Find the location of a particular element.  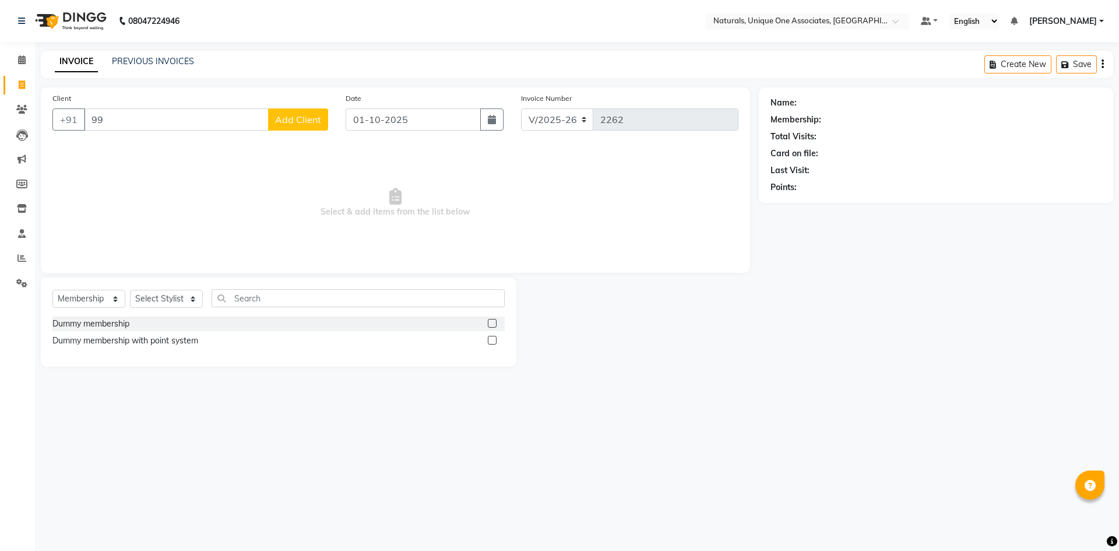

div: Last Visit: is located at coordinates (790, 170).